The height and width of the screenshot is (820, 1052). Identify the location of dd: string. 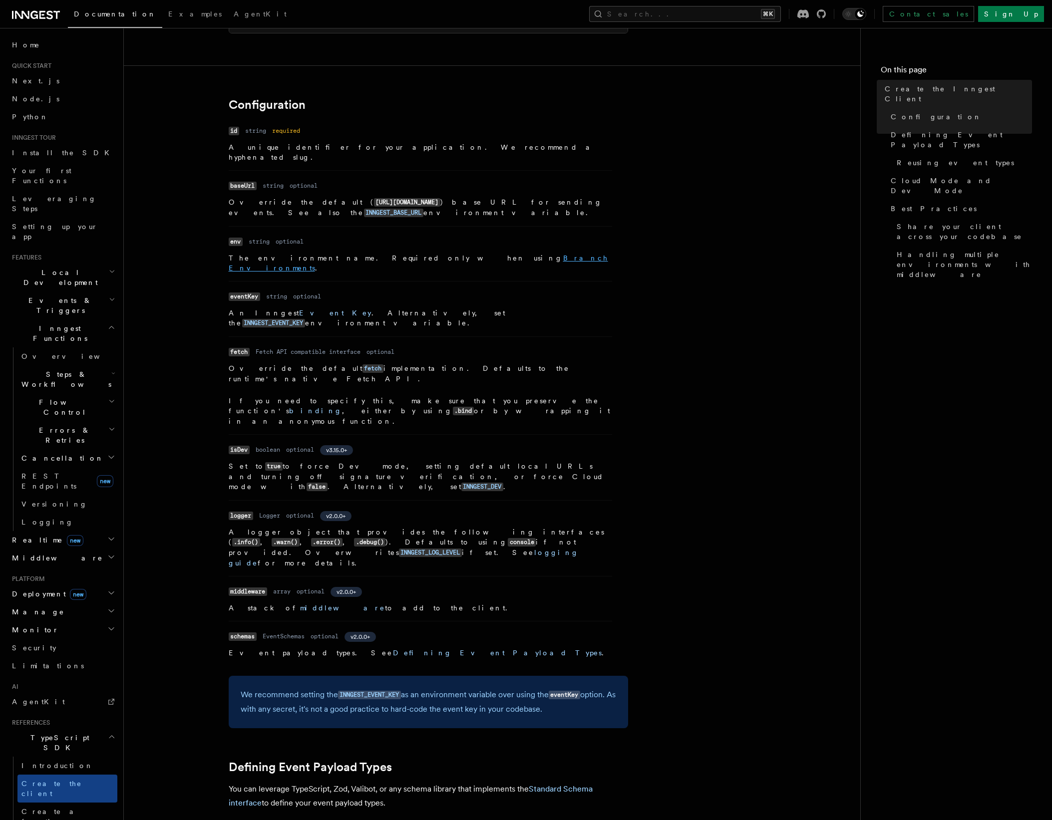
(277, 297).